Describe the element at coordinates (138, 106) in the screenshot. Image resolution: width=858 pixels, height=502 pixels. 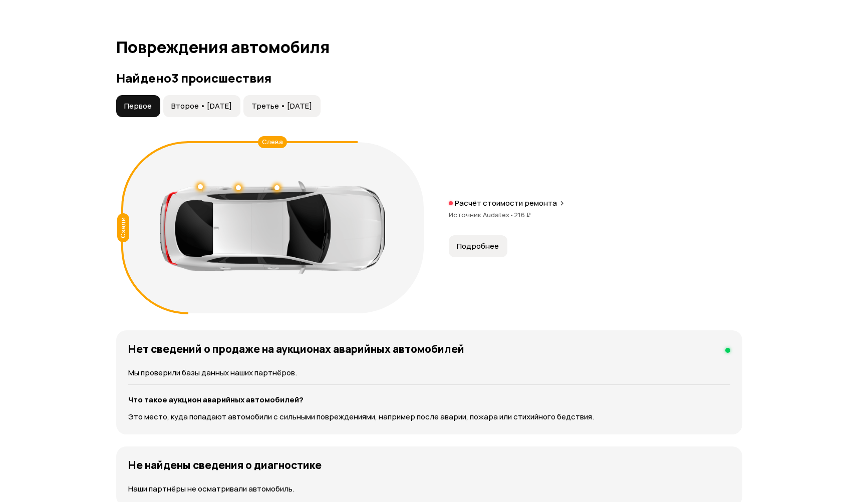
I see `button: Первое` at that location.